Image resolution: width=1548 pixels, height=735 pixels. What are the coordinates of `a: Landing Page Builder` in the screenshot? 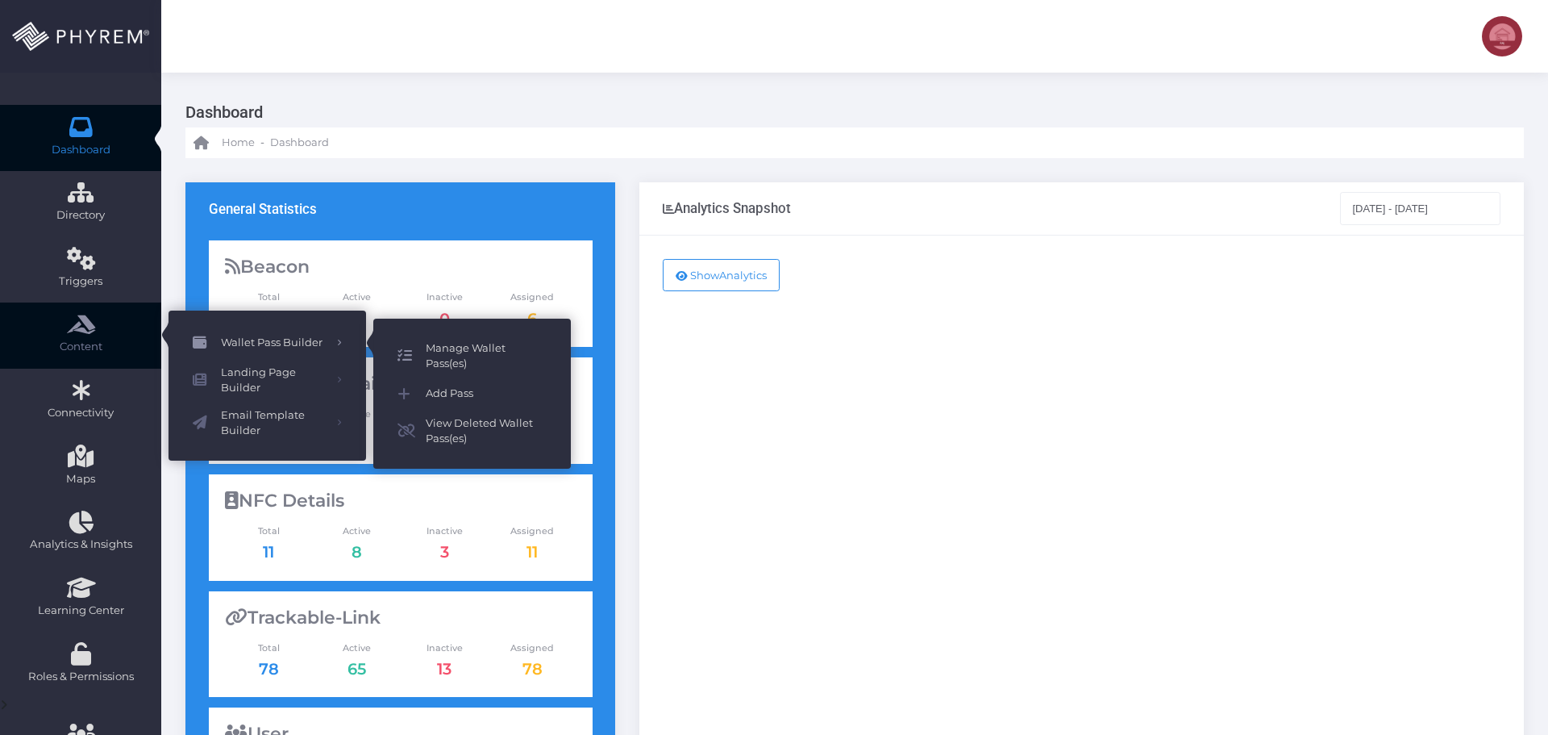 It's located at (267, 380).